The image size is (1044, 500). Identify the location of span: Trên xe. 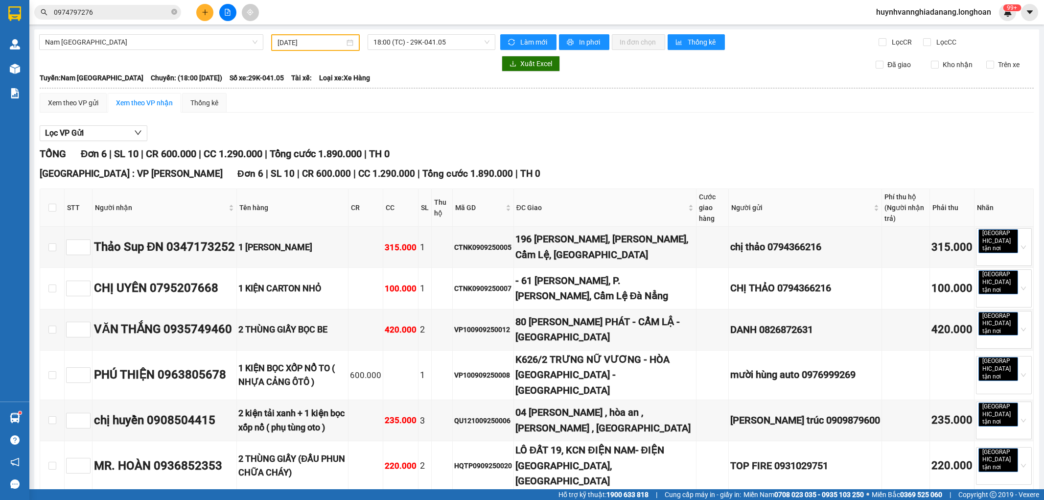
(1009, 65).